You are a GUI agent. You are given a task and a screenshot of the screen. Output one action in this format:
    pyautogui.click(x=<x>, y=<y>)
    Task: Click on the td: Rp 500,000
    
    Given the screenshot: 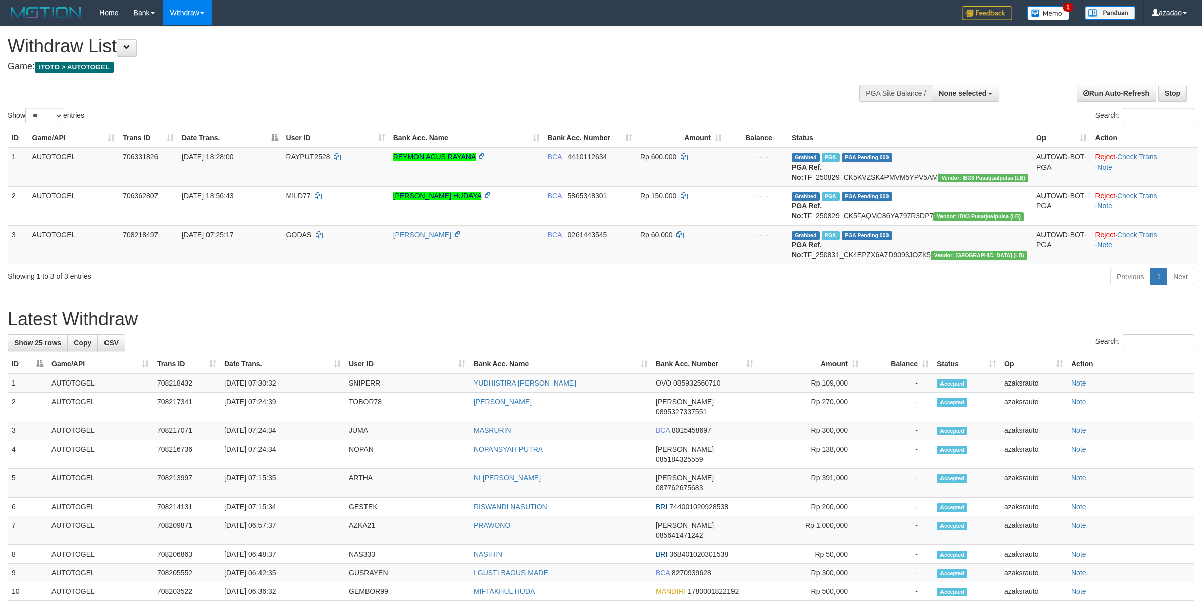 What is the action you would take?
    pyautogui.click(x=809, y=591)
    